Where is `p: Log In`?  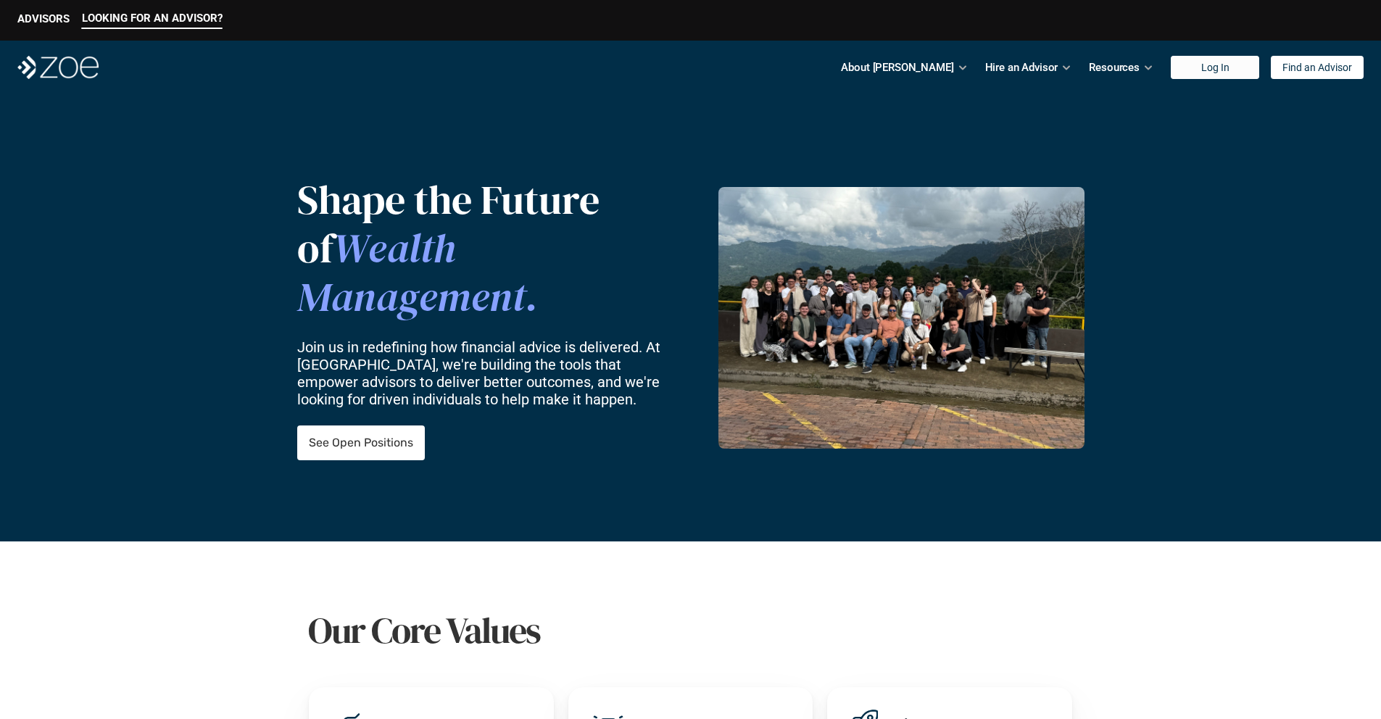
p: Log In is located at coordinates (1215, 67).